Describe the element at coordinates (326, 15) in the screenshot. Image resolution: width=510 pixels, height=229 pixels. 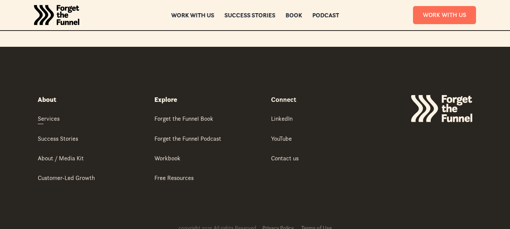
I see `a: Podcast` at that location.